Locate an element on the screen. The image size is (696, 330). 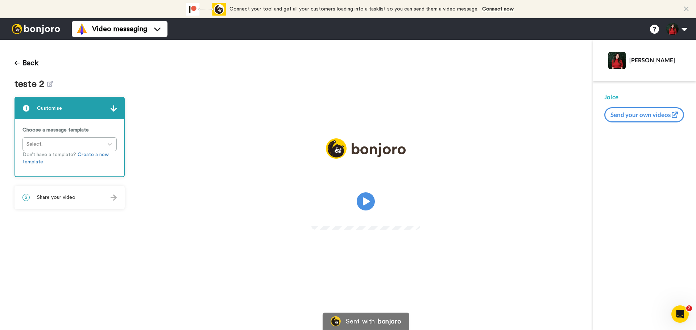
span: Video messaging is located at coordinates (120, 29).